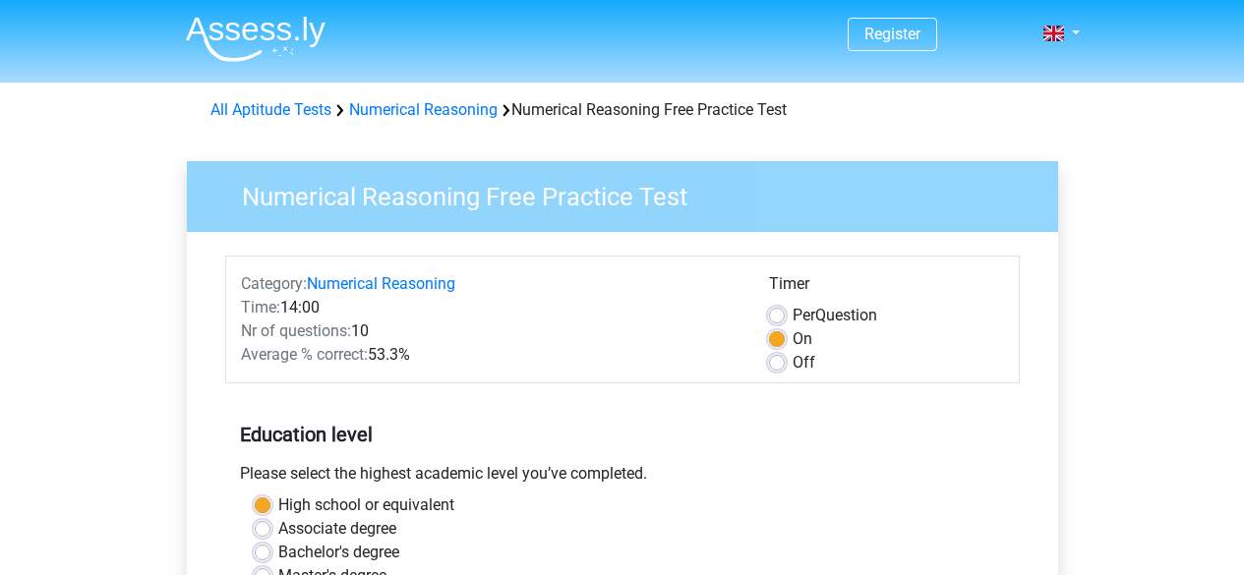 The width and height of the screenshot is (1244, 575). What do you see at coordinates (490, 355) in the screenshot?
I see `div: 53.3%` at bounding box center [490, 355].